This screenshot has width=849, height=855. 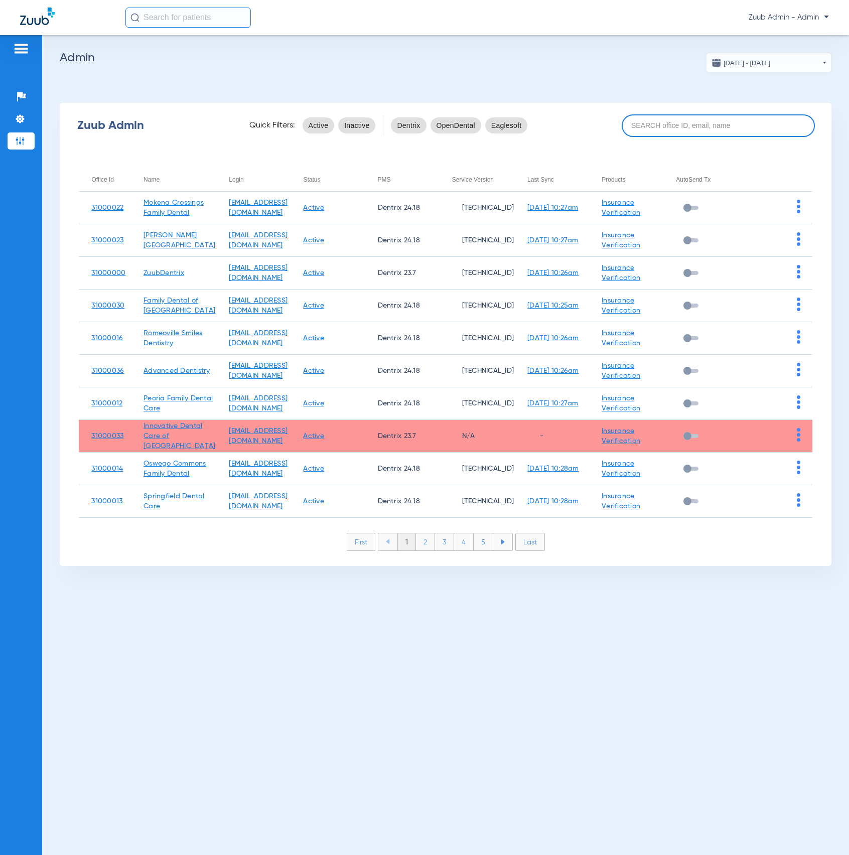 I want to click on span: Zuub Admin - Admin, so click(x=789, y=18).